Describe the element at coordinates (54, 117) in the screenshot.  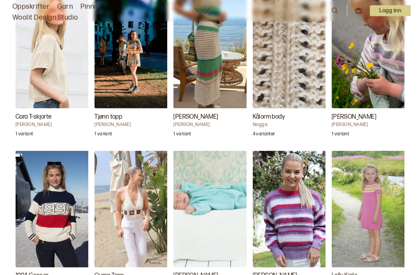
I see `h3: Cara T-skjorte` at that location.